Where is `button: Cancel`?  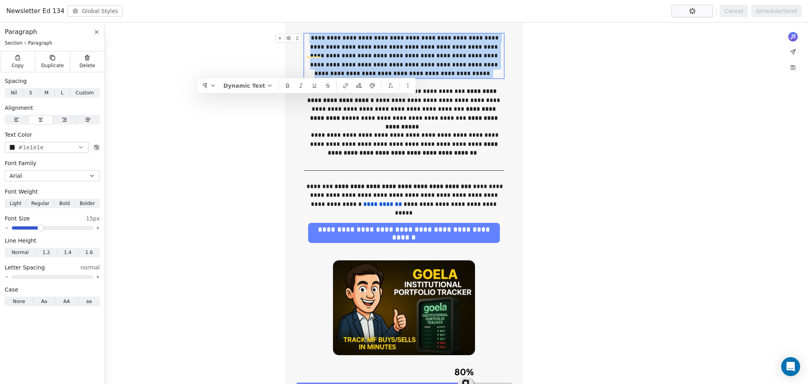 button: Cancel is located at coordinates (734, 11).